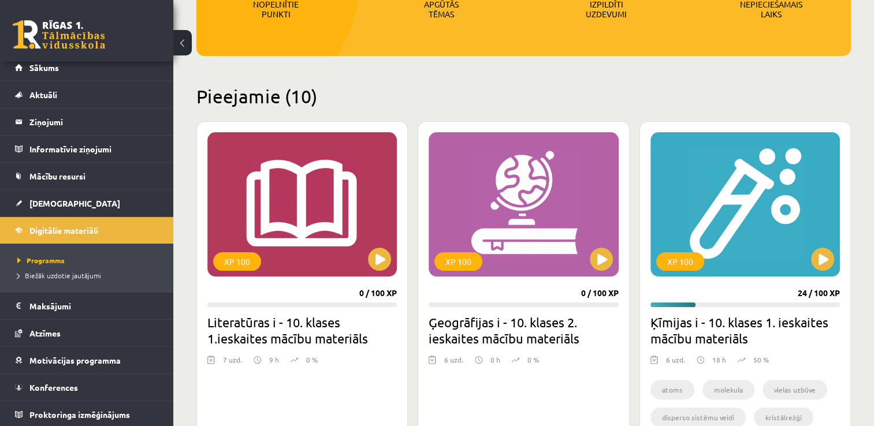 Image resolution: width=874 pixels, height=426 pixels. Describe the element at coordinates (523, 330) in the screenshot. I see `h2: Ģeogrāfijas i - 10. klases 2. ieskaites mācību materiāls` at that location.